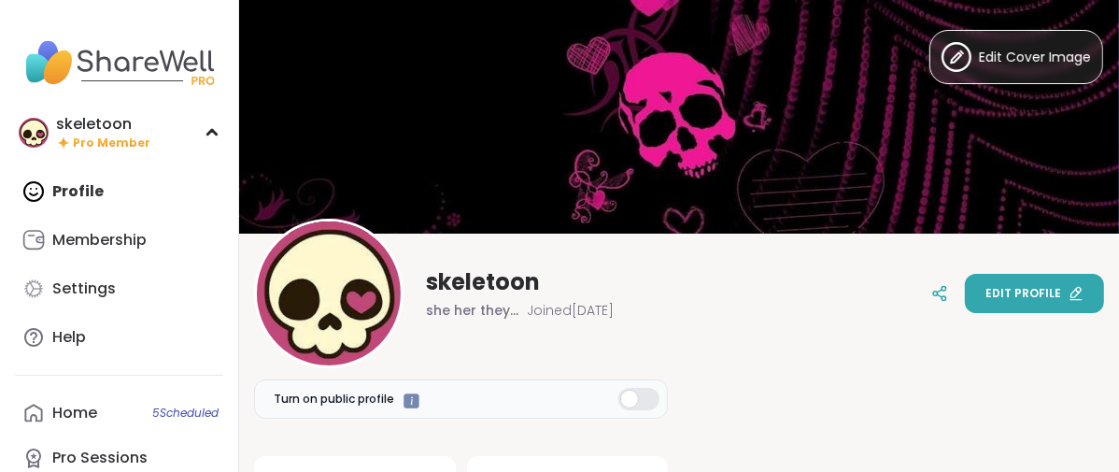 This screenshot has height=472, width=1119. Describe the element at coordinates (119, 413) in the screenshot. I see `a: Home5Scheduled` at that location.